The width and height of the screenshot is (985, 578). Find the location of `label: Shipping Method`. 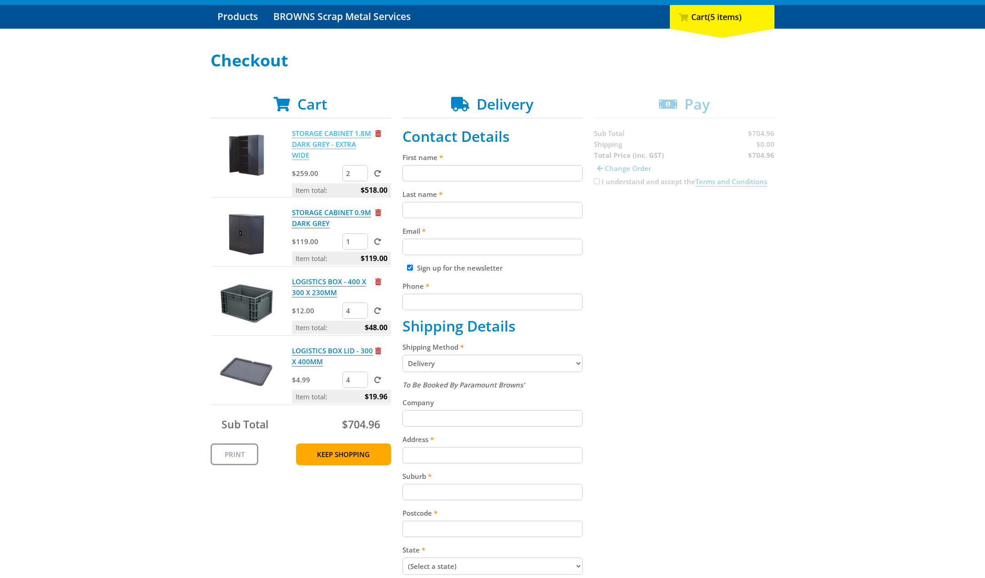

label: Shipping Method is located at coordinates (493, 347).